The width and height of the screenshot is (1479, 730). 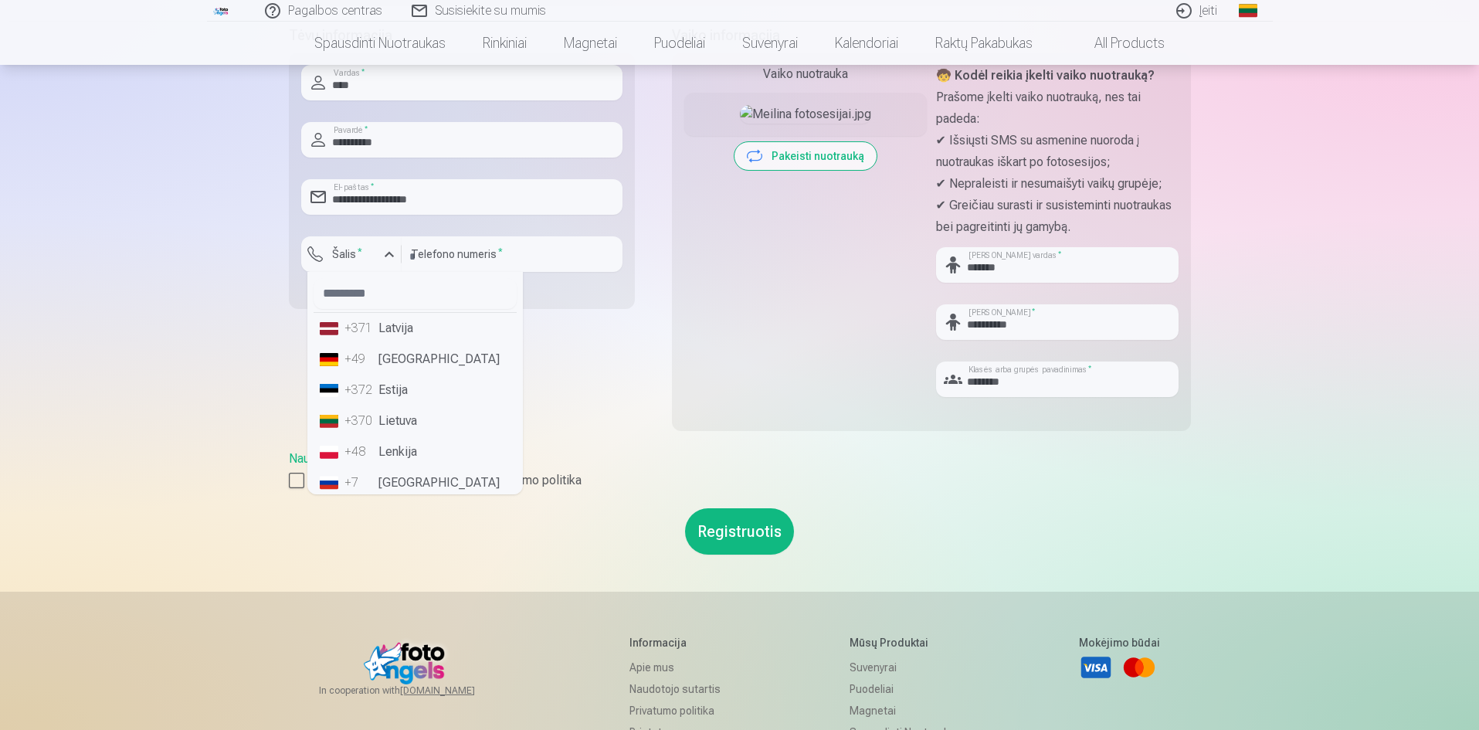 I want to click on button: Pakeisti nuotrauką, so click(x=805, y=156).